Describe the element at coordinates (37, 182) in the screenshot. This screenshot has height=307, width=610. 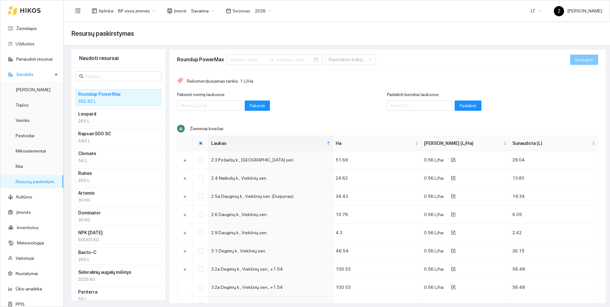
I see `a: Resursų paskirstymas` at that location.